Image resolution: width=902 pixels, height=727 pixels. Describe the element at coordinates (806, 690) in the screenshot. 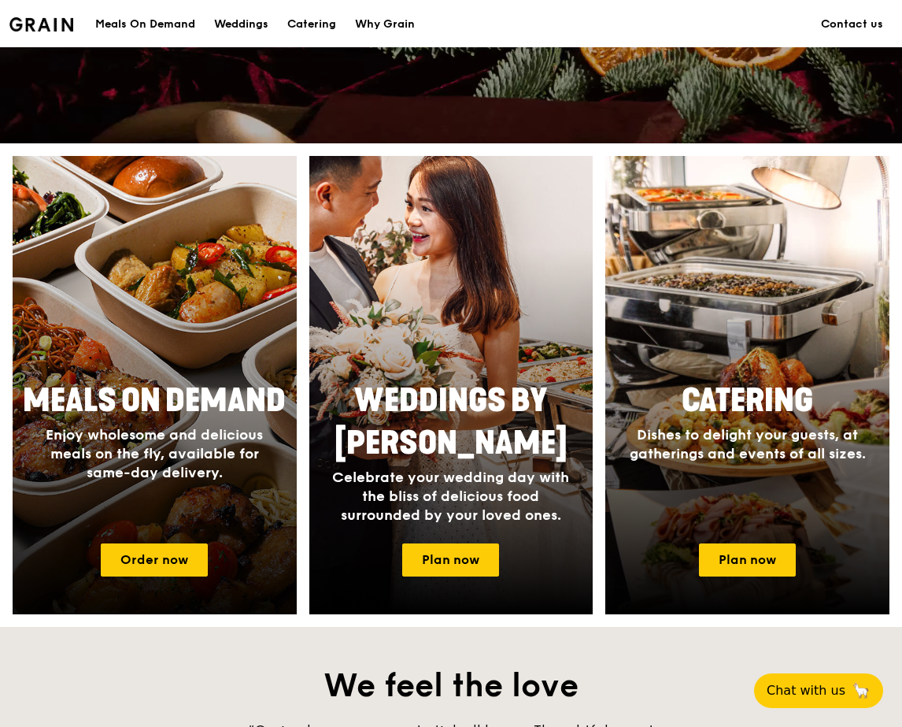

I see `span: Chat with us` at that location.